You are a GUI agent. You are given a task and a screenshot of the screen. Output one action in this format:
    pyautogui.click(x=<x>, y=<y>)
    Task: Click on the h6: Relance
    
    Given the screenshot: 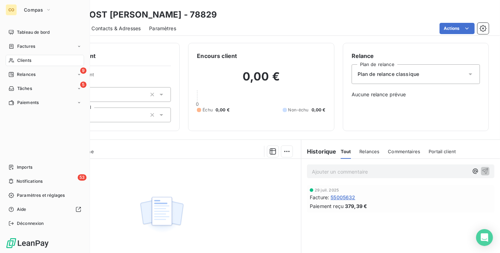 What is the action you would take?
    pyautogui.click(x=416, y=56)
    